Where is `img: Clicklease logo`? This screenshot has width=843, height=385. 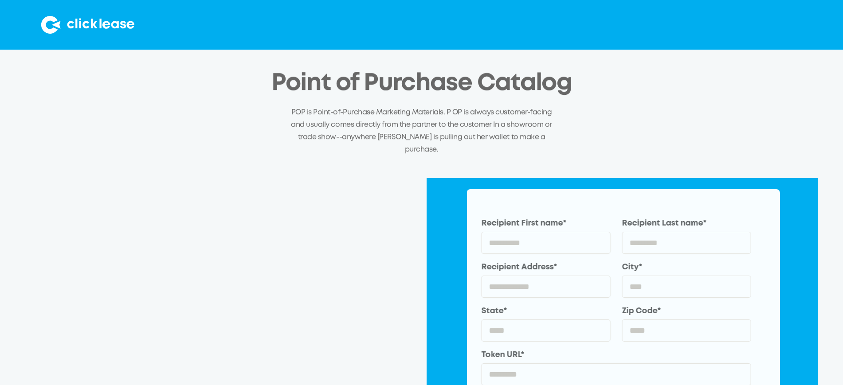
img: Clicklease logo is located at coordinates (88, 25).